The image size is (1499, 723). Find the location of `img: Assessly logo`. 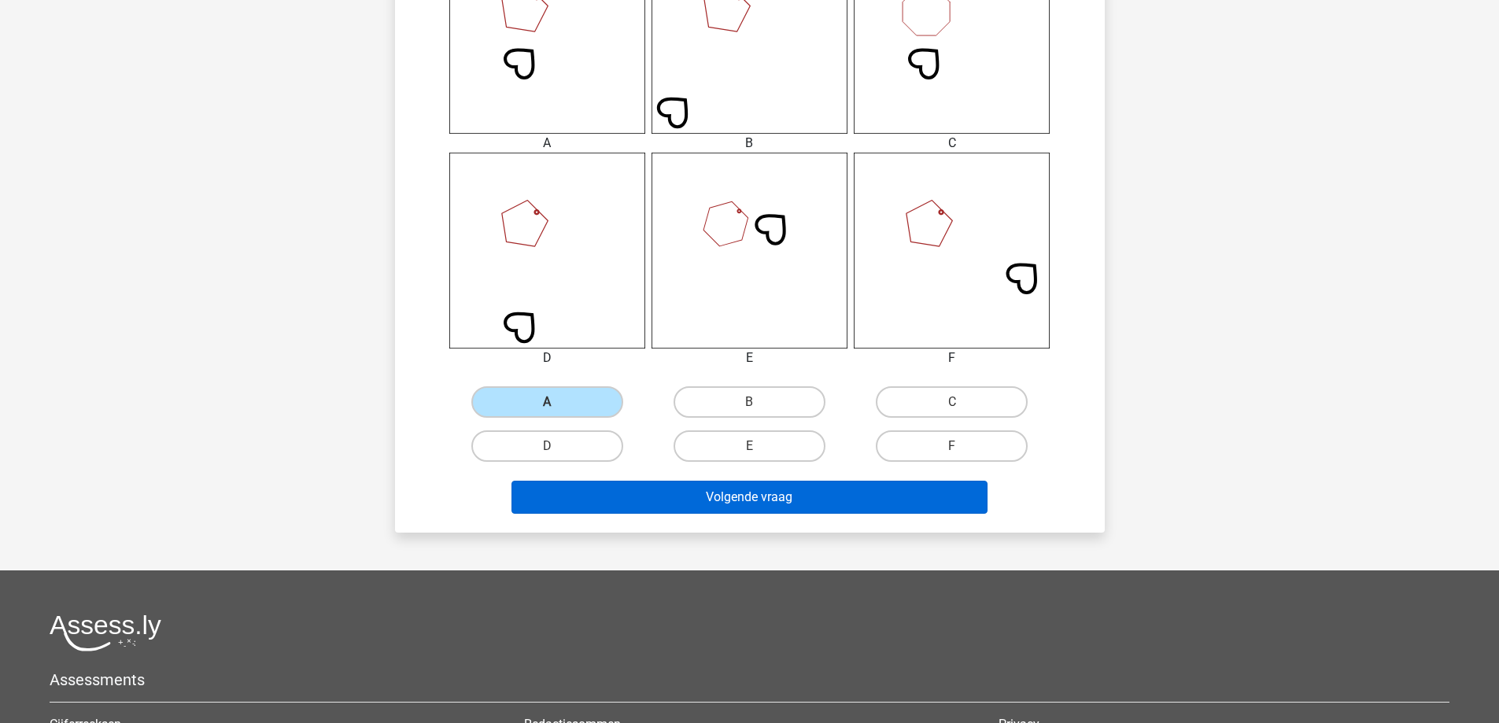

img: Assessly logo is located at coordinates (105, 633).